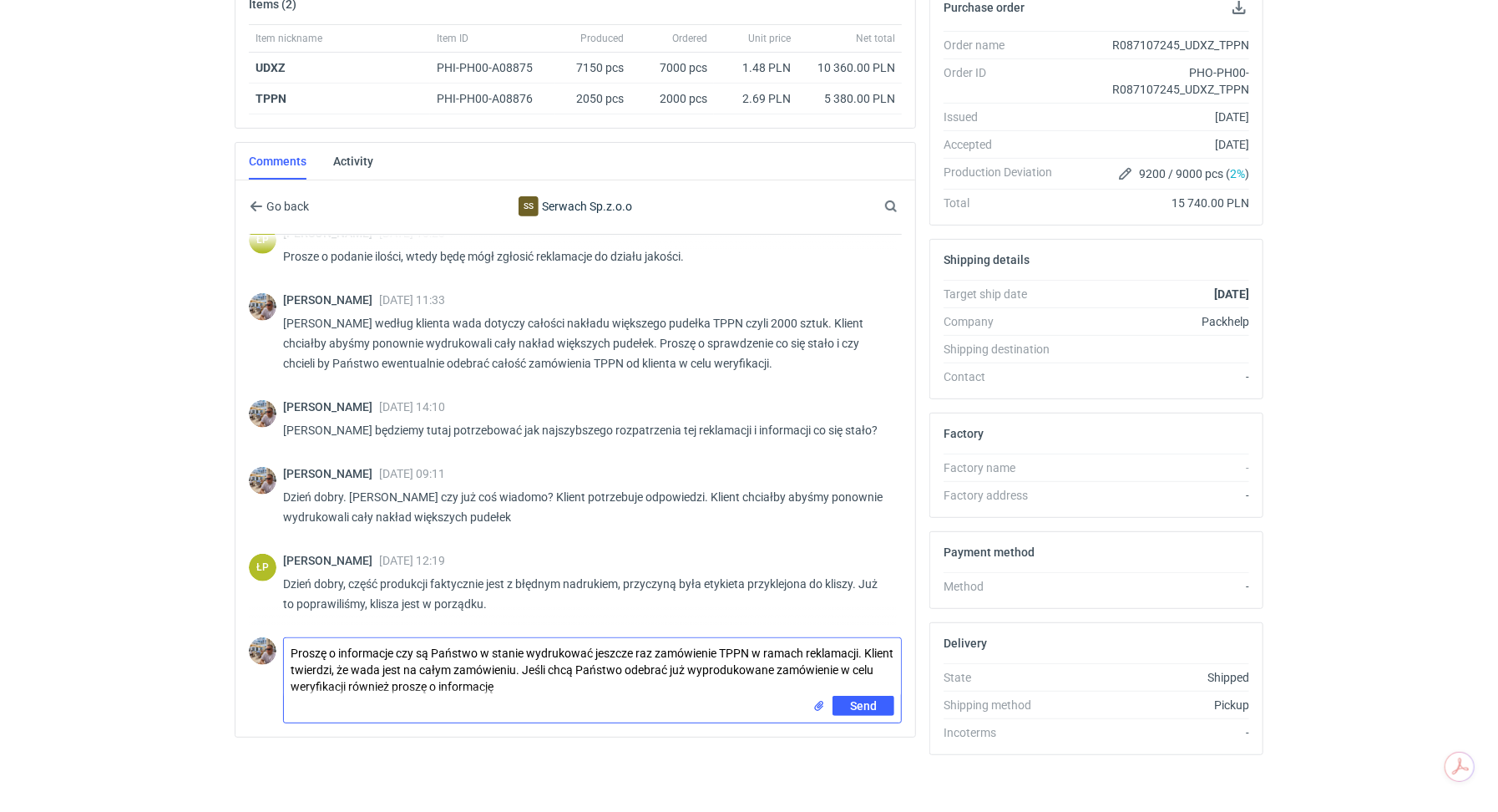 Image resolution: width=1498 pixels, height=812 pixels. Describe the element at coordinates (586, 256) in the screenshot. I see `p: Prosze o podanie ilości, wtedy będę mógł zgłosić reklamacje do działu jakości.` at that location.